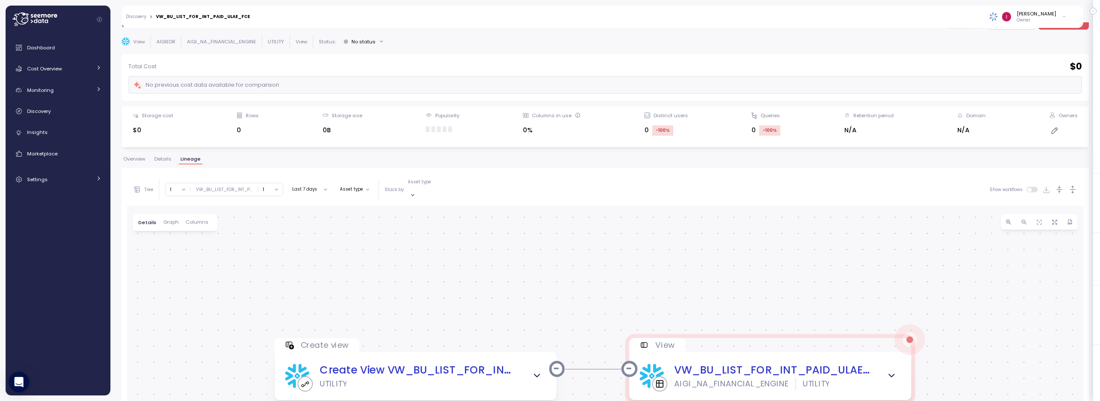  What do you see at coordinates (420, 182) in the screenshot?
I see `p: Asset type` at bounding box center [420, 182].